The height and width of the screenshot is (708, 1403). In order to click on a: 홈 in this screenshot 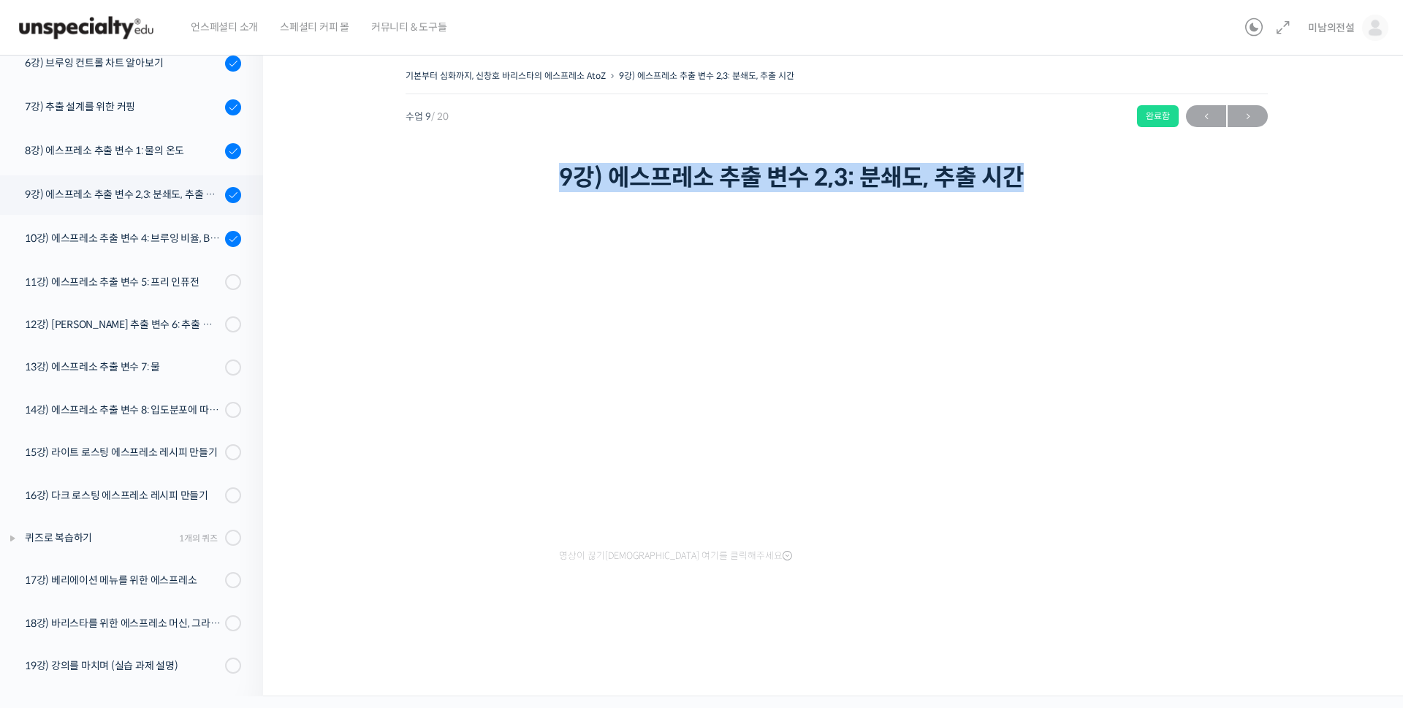, I will do `click(50, 482)`.